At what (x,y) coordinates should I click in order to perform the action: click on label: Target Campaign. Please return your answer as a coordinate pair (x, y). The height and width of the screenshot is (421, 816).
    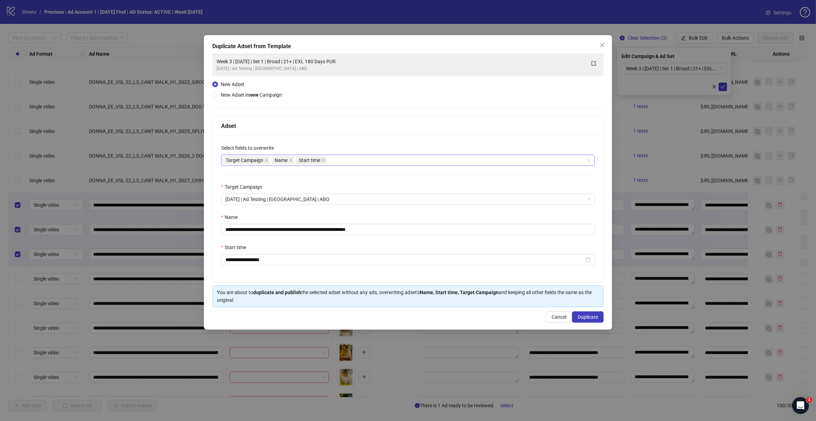
    Looking at the image, I should click on (244, 187).